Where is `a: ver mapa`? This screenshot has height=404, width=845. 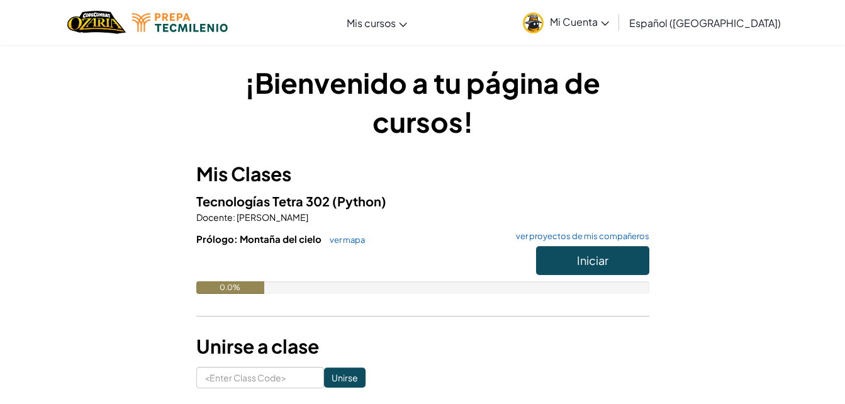
a: ver mapa is located at coordinates (344, 240).